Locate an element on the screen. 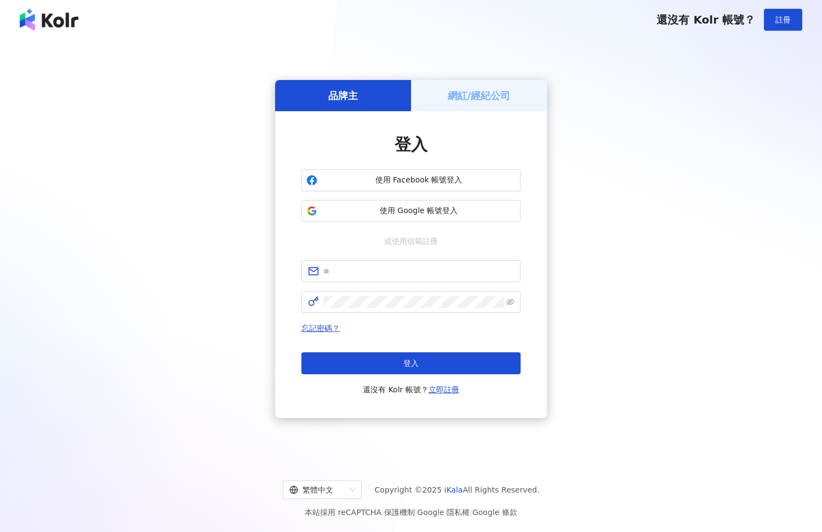 The width and height of the screenshot is (822, 532). a: Google 隱私權 is located at coordinates (443, 512).